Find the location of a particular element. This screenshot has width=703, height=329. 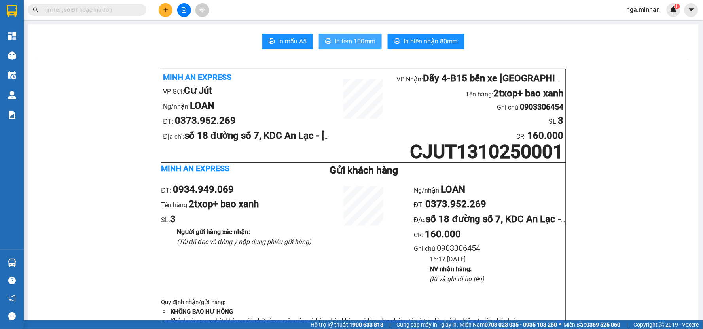

span: Hỗ trợ kỹ thuật: is located at coordinates (347, 325).